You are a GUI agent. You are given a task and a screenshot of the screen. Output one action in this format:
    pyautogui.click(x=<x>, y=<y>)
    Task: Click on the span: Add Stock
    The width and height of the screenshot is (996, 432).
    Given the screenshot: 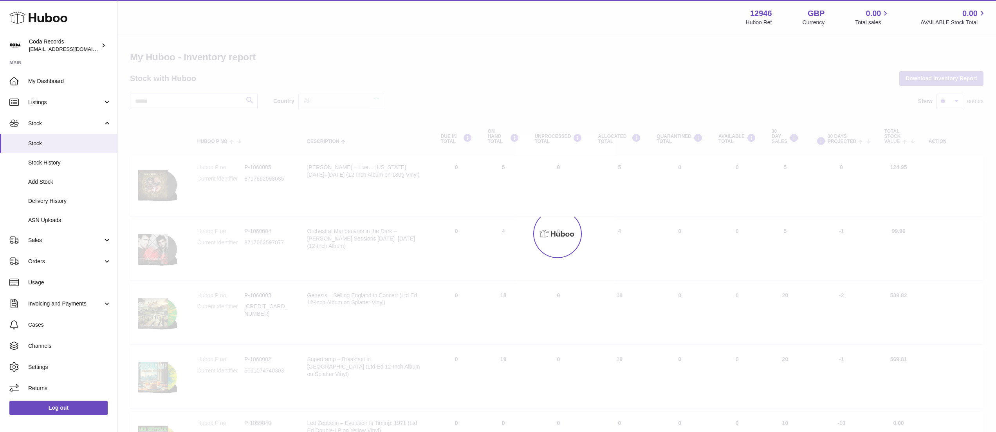 What is the action you would take?
    pyautogui.click(x=70, y=182)
    